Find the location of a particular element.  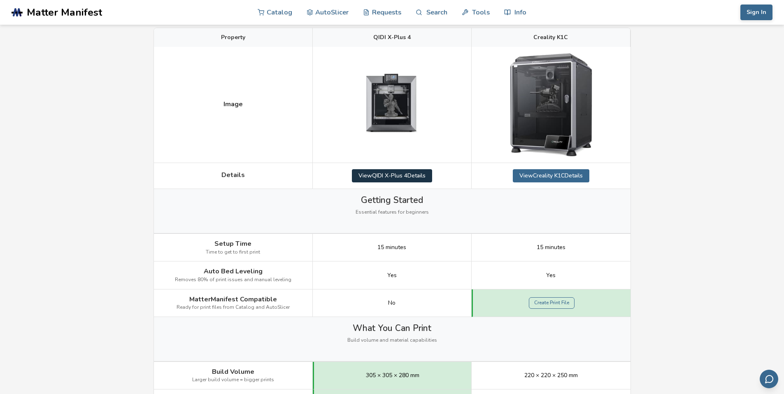

span: Build Volume is located at coordinates (233, 372).